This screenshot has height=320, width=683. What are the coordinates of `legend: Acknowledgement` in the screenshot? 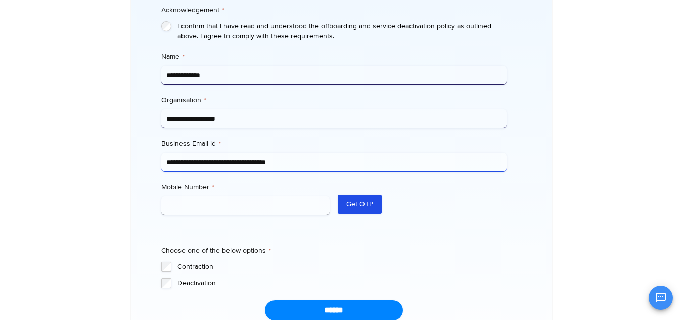 It's located at (193, 10).